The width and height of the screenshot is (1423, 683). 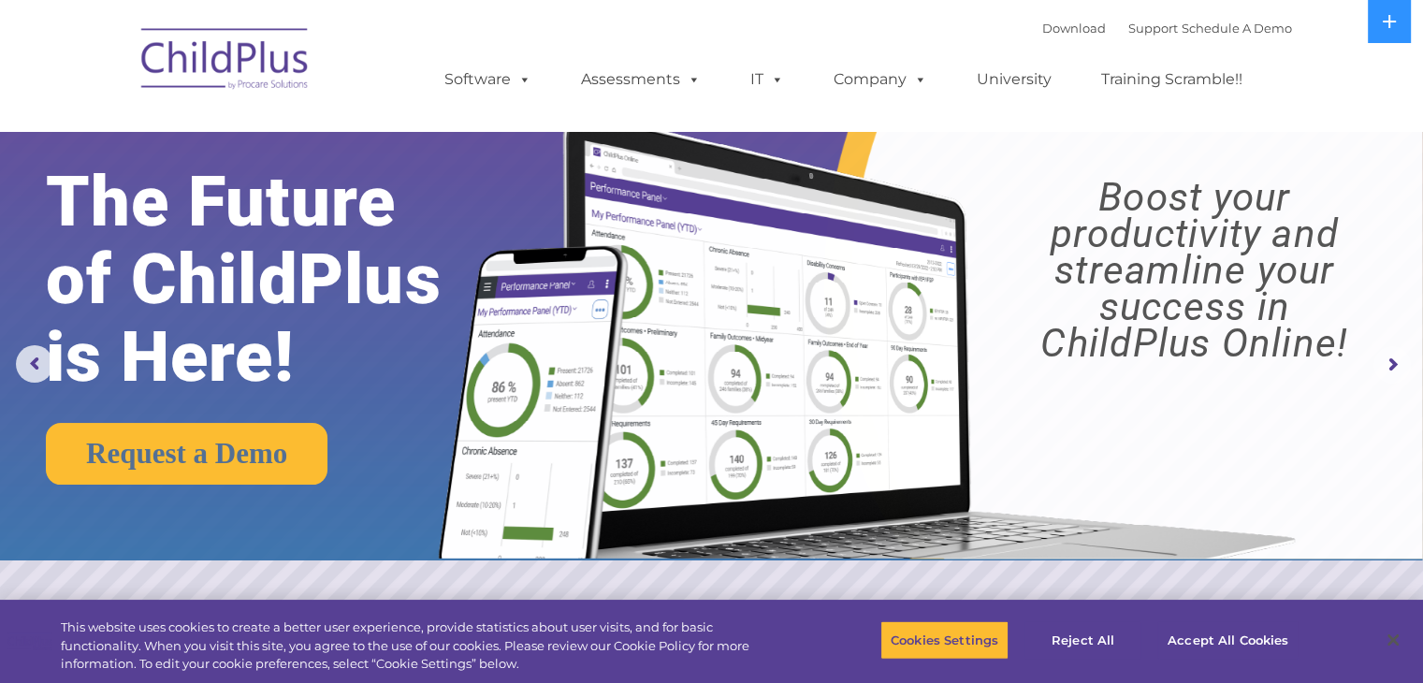 I want to click on rs-layer: The Future of ChildPlus is Here!, so click(x=273, y=279).